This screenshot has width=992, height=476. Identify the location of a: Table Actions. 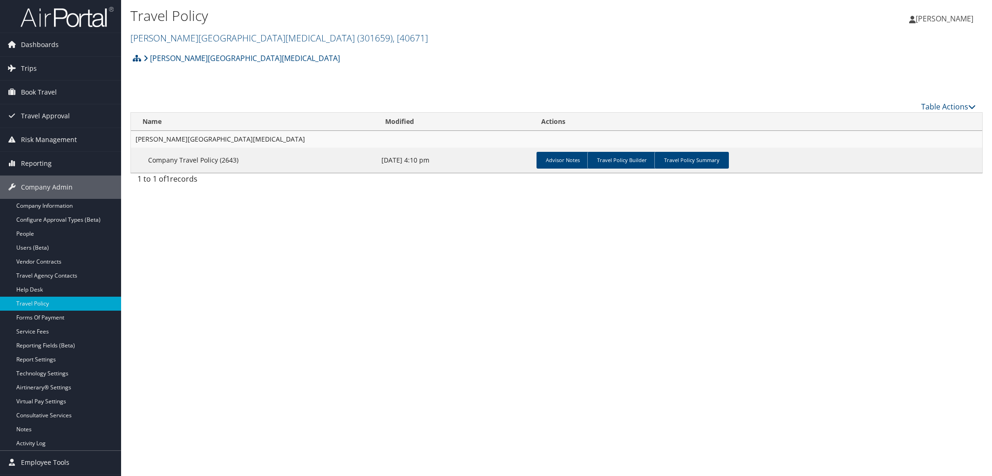
(949, 107).